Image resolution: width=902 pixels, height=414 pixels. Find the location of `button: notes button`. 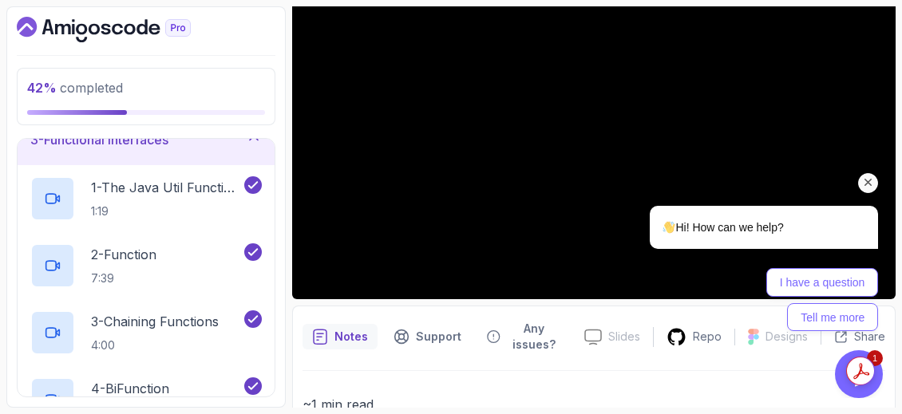

button: notes button is located at coordinates (340, 337).